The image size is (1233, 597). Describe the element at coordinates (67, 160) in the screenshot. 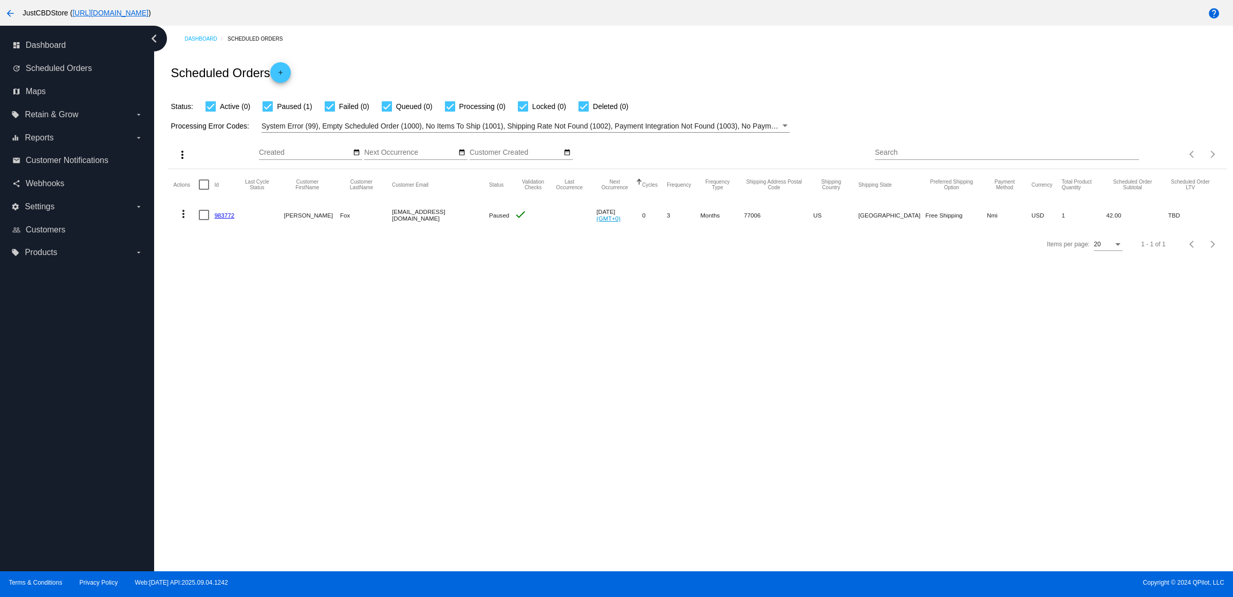

I see `span: Customer Notifications` at that location.